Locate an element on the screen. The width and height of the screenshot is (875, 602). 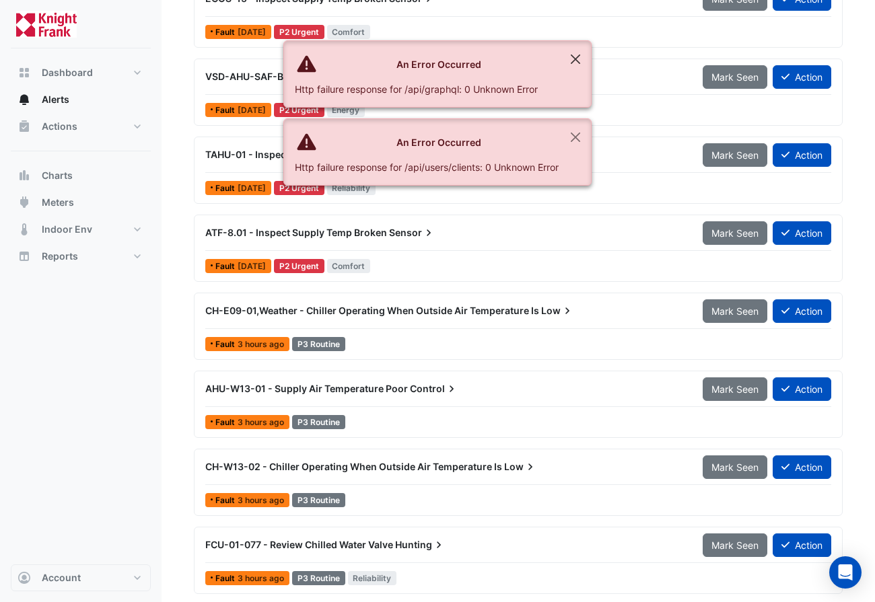
app-icon: Reports is located at coordinates (24, 256).